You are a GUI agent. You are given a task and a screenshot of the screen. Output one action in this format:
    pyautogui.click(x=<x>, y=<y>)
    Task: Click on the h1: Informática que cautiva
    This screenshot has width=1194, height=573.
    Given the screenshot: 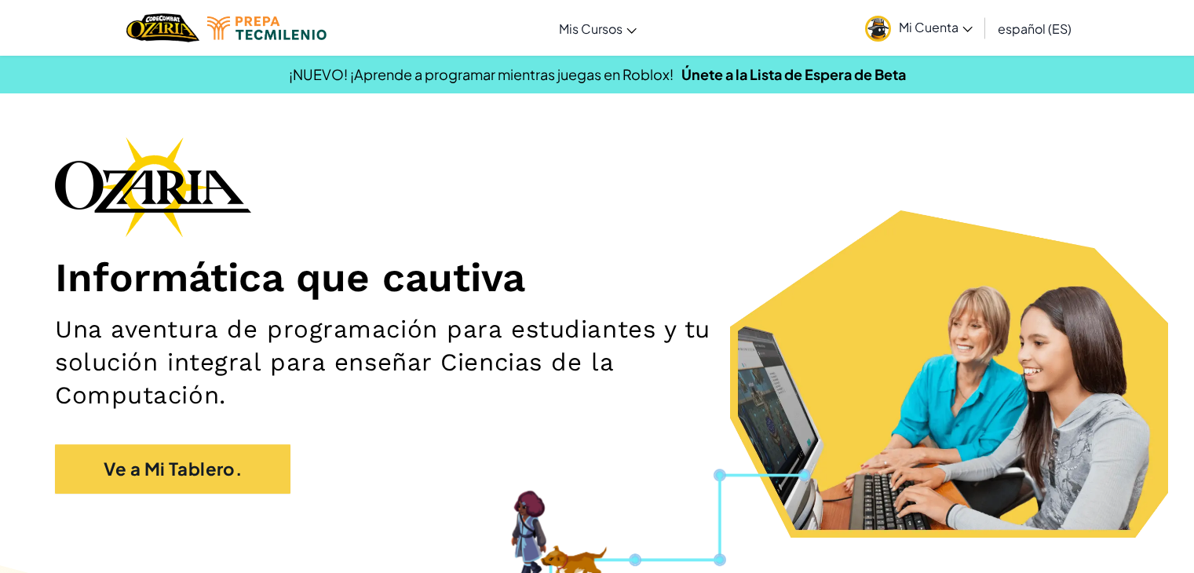 What is the action you would take?
    pyautogui.click(x=597, y=277)
    